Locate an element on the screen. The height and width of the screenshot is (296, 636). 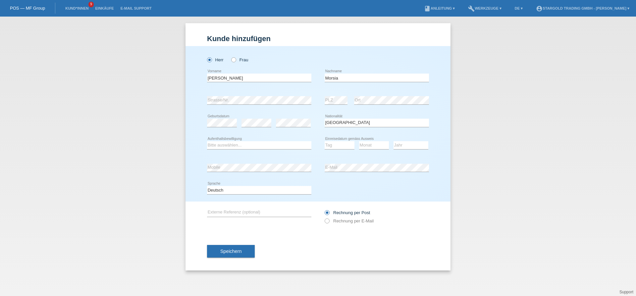
button: Speichern is located at coordinates (231, 251).